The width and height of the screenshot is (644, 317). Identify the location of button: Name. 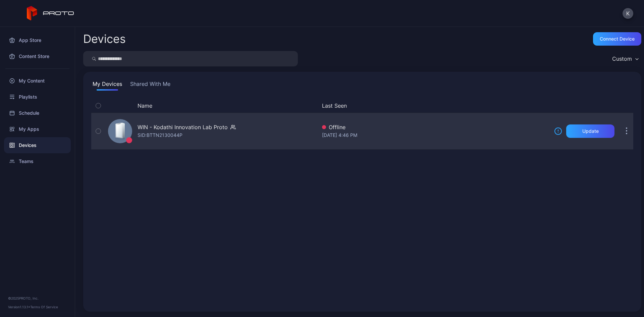
(145, 106).